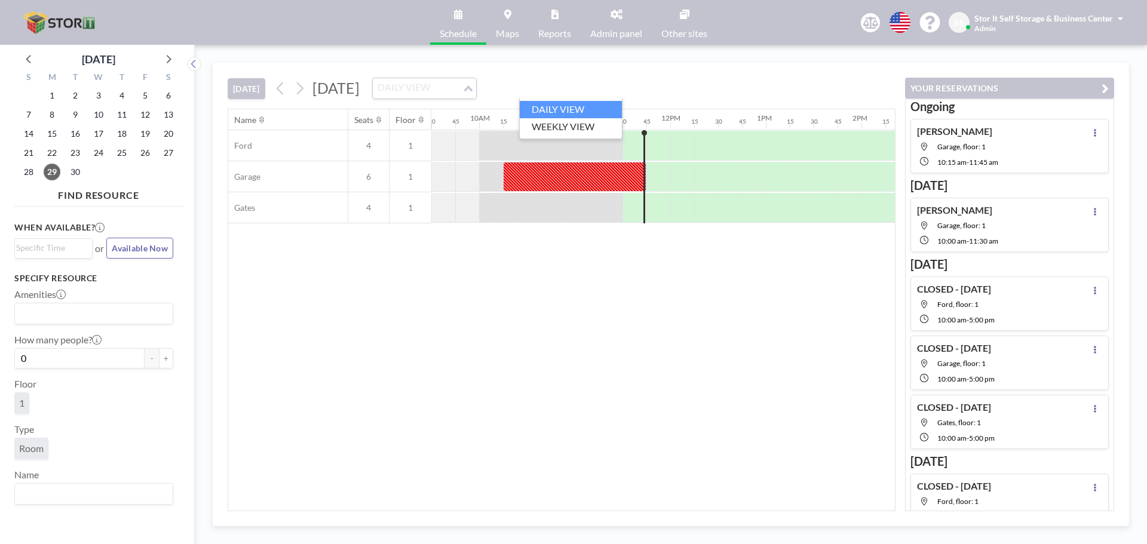  What do you see at coordinates (1044, 18) in the screenshot?
I see `span: Stor It Self Storage & Business Center` at bounding box center [1044, 18].